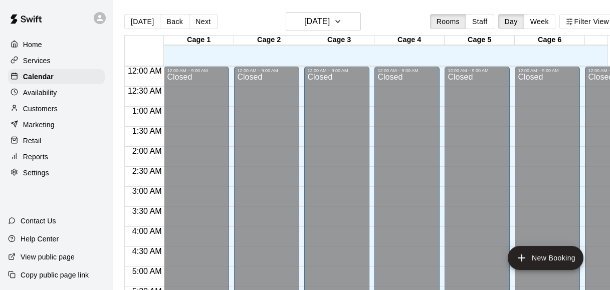 Image resolution: width=610 pixels, height=290 pixels. What do you see at coordinates (145, 91) in the screenshot?
I see `span: 12:30 AM` at bounding box center [145, 91].